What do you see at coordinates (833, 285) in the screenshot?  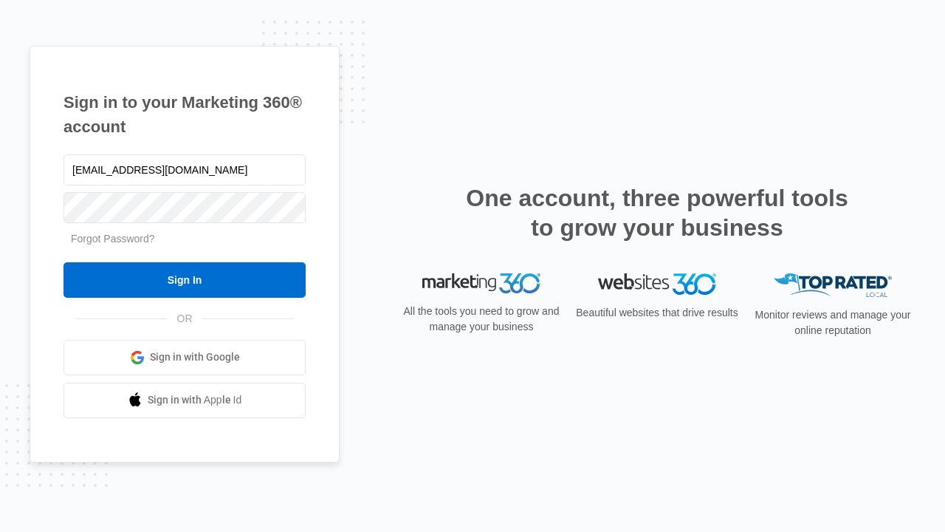 I see `img: Top Rated Local` at bounding box center [833, 285].